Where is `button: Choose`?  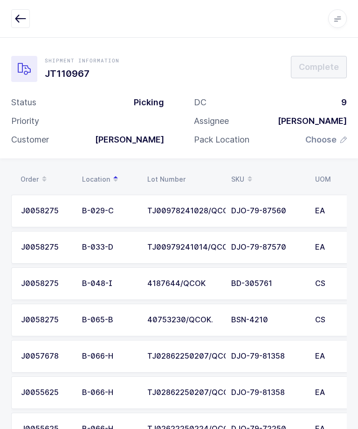
button: Choose is located at coordinates (326, 140).